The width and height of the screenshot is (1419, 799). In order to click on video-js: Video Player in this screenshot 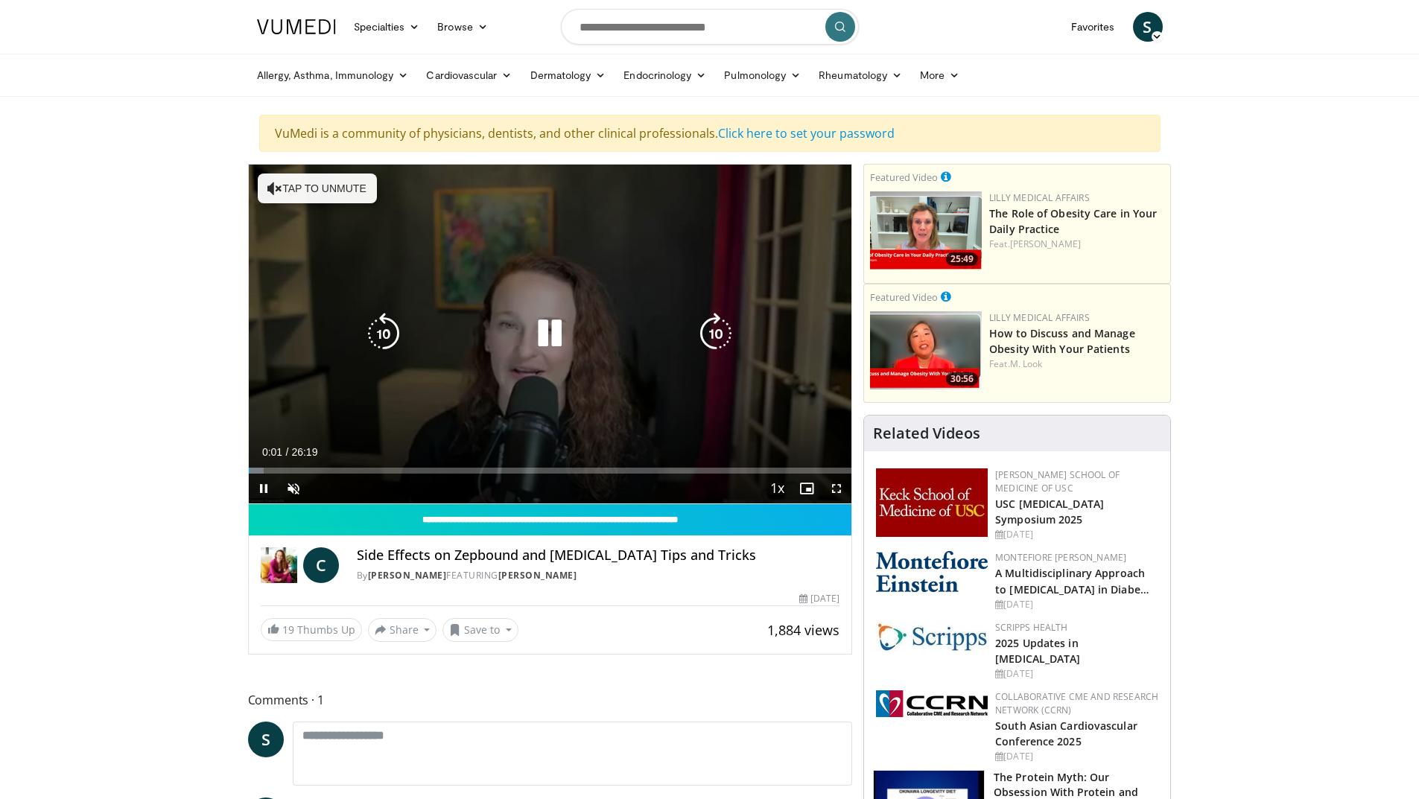, I will do `click(550, 334)`.